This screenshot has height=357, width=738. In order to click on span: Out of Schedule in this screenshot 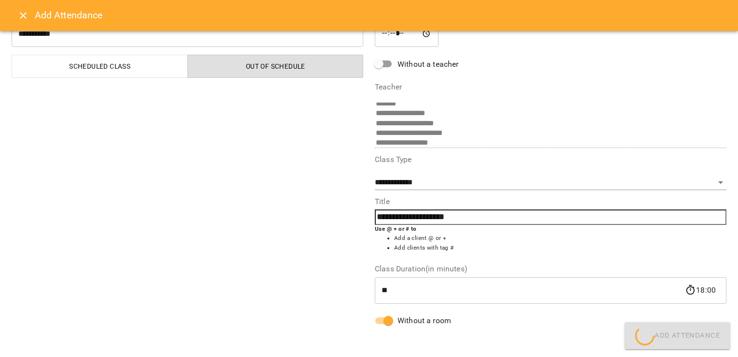, I will do `click(276, 66)`.